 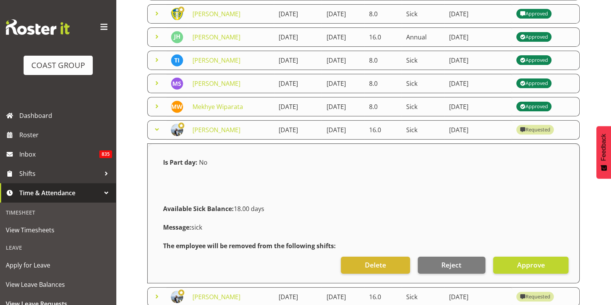 I want to click on span: Delete, so click(x=375, y=265).